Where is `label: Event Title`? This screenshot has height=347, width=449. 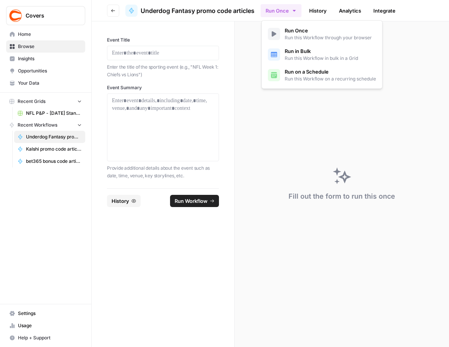
label: Event Title is located at coordinates (163, 40).